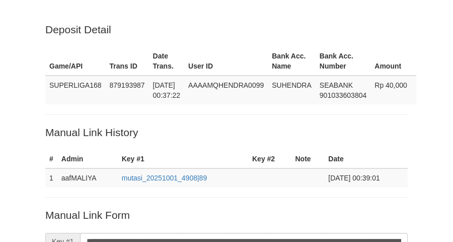 This screenshot has width=453, height=242. I want to click on th: User ID, so click(226, 61).